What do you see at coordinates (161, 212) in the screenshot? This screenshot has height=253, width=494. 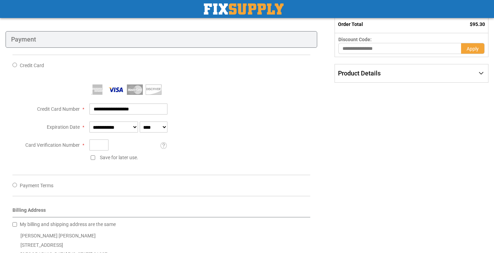 I see `div: Billing Address` at bounding box center [161, 212].